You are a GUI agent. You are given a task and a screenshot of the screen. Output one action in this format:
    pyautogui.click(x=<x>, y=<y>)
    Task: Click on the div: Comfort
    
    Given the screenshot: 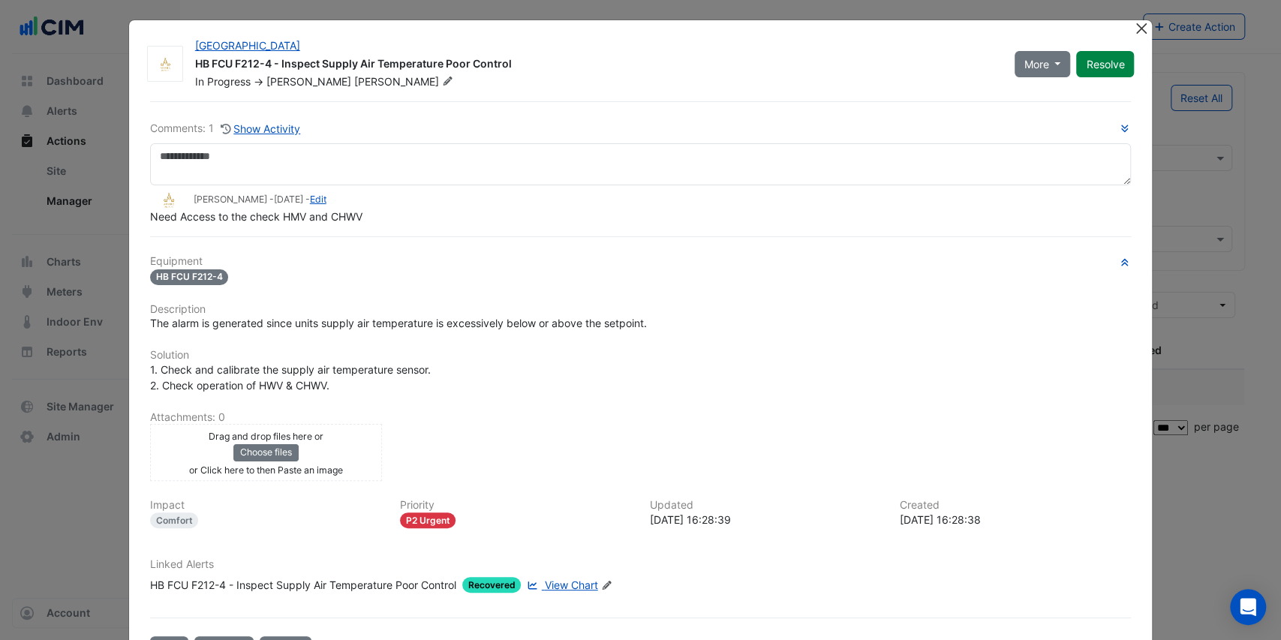 What is the action you would take?
    pyautogui.click(x=174, y=520)
    